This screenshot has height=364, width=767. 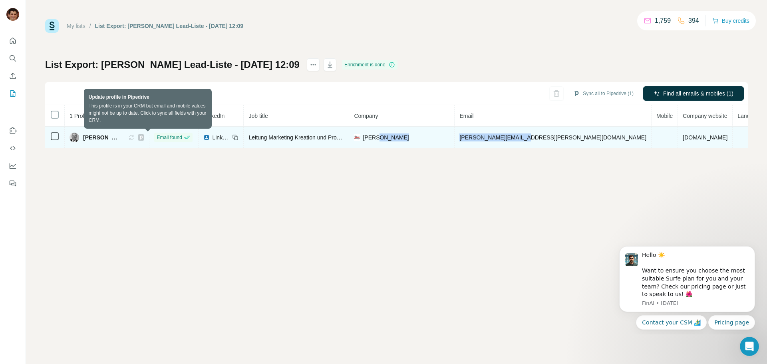 I want to click on span: Company website, so click(x=705, y=116).